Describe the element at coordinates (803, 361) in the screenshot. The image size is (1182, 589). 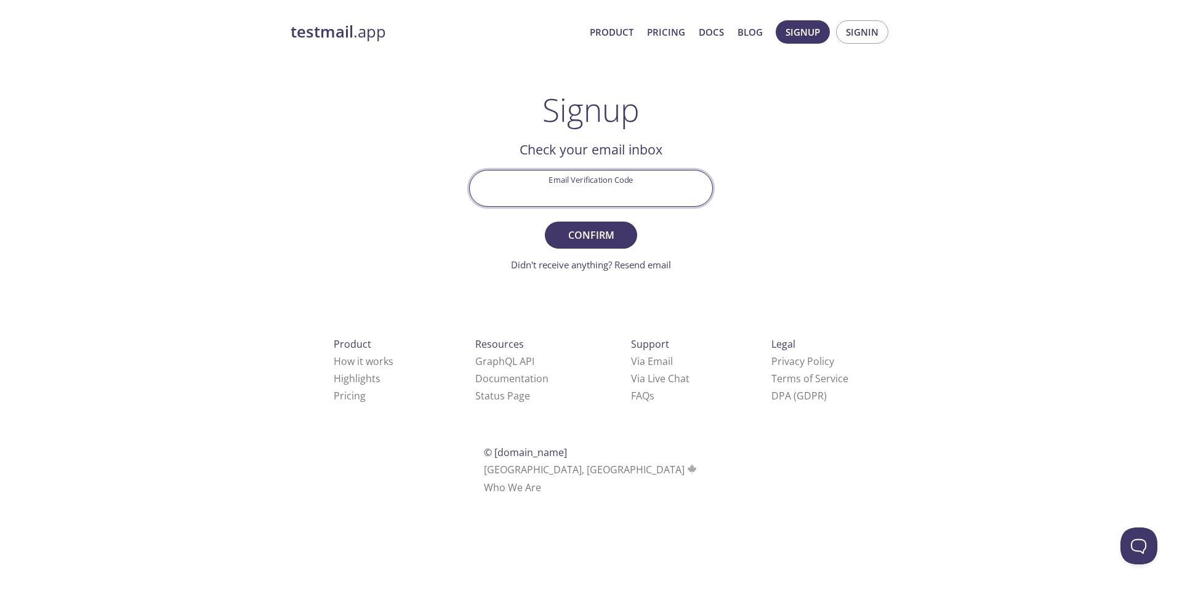
I see `a: Privacy Policy` at that location.